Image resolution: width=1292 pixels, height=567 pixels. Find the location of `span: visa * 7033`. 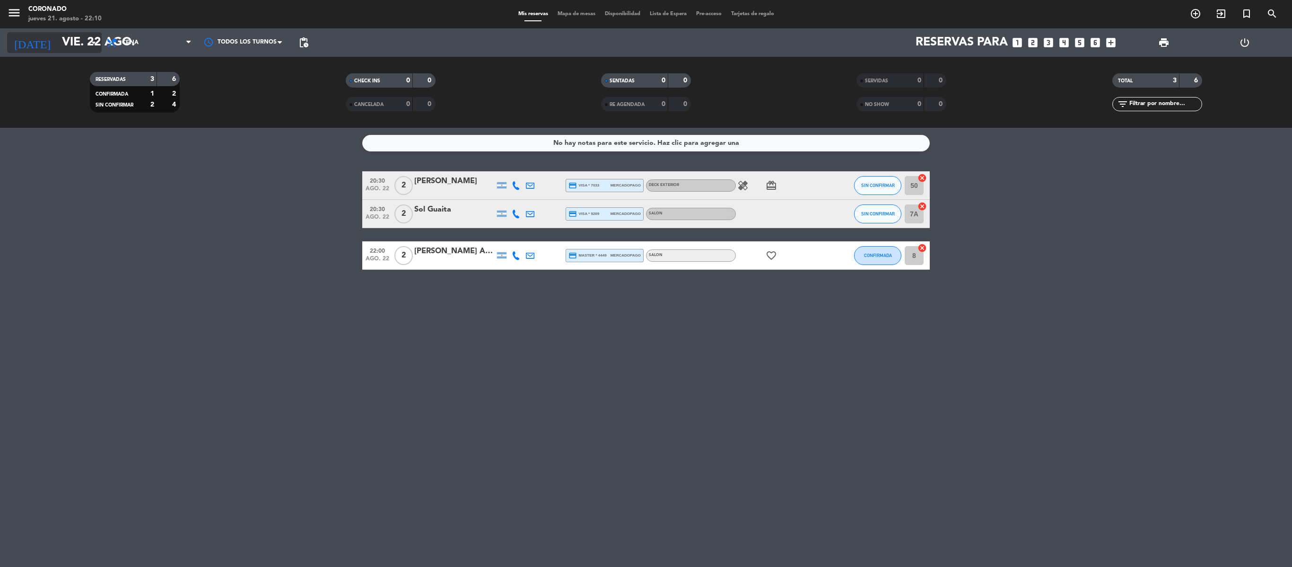

span: visa * 7033 is located at coordinates (584, 185).